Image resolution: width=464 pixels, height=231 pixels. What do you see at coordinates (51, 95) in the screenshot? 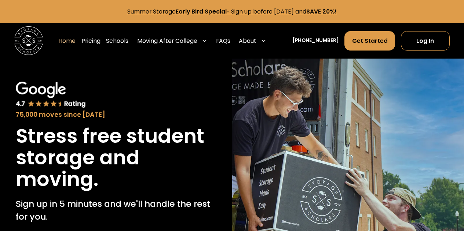
I see `img: Google 4.7 star rating` at bounding box center [51, 95].